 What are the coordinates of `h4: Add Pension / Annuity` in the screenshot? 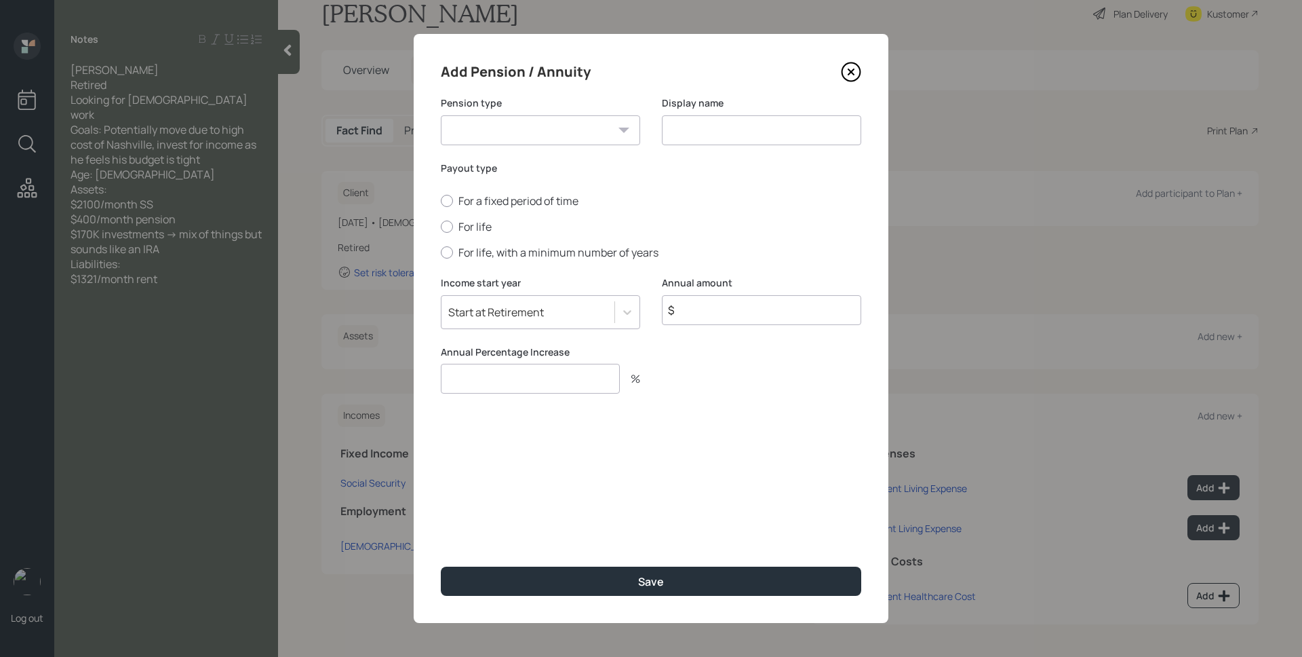 It's located at (516, 72).